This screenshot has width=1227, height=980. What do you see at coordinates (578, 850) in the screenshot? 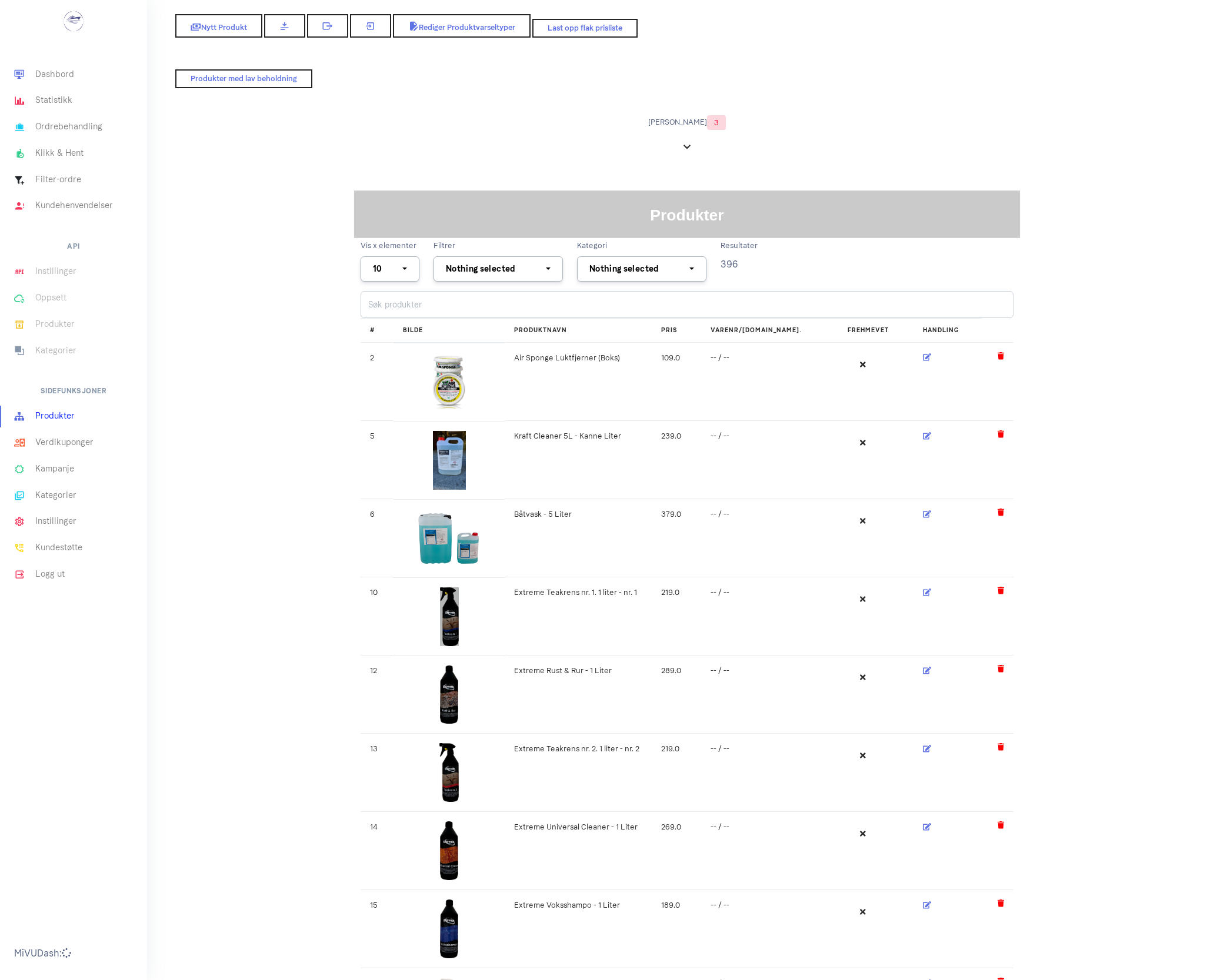
I see `td: Extreme Universal Cleaner - 1 Liter` at bounding box center [578, 850].